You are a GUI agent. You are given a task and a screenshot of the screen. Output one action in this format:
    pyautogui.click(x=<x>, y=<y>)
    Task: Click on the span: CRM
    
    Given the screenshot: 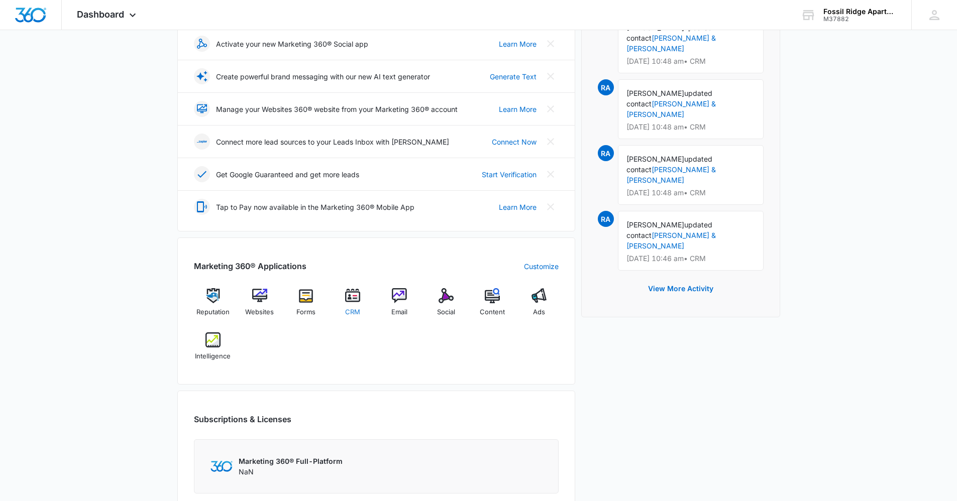 What is the action you would take?
    pyautogui.click(x=353, y=313)
    